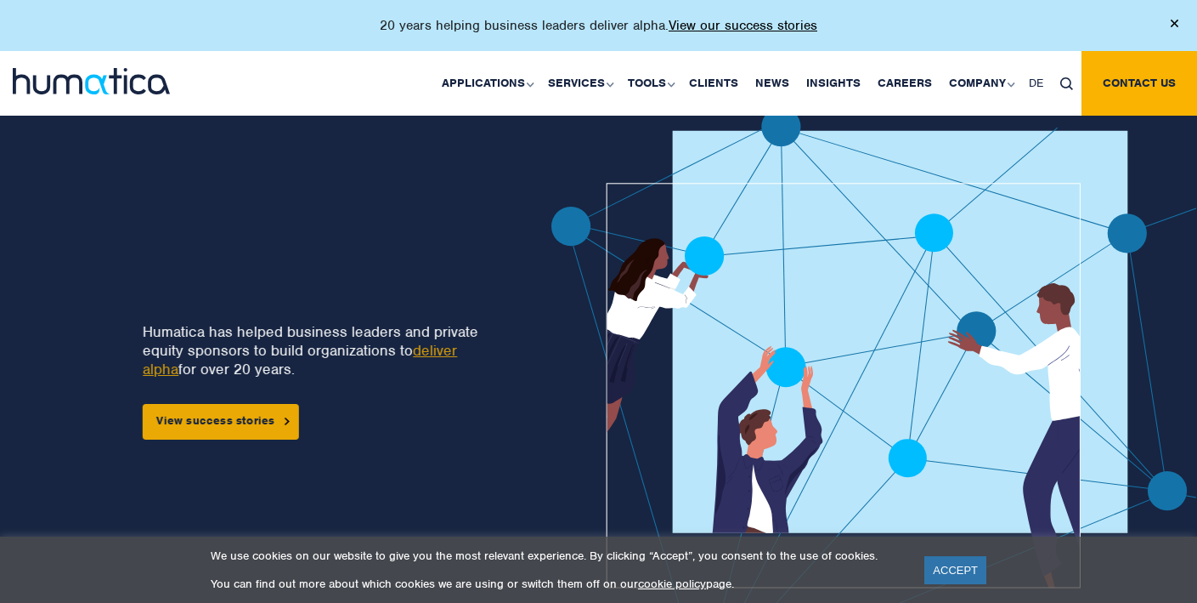  What do you see at coordinates (650, 83) in the screenshot?
I see `a: Tools` at bounding box center [650, 83].